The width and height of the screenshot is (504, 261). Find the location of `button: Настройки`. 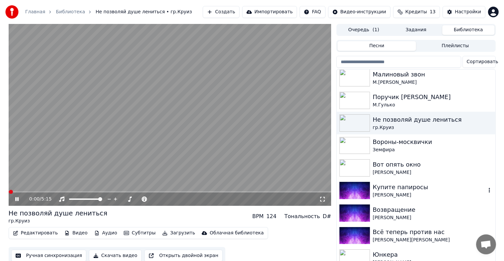

button: Настройки is located at coordinates (464, 12).